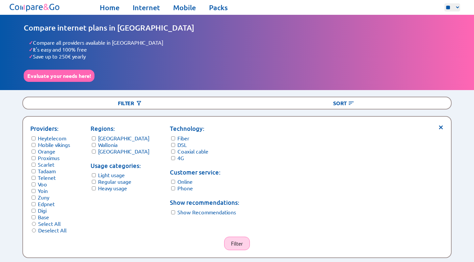 Image resolution: width=474 pixels, height=262 pixels. I want to click on label: Base, so click(43, 217).